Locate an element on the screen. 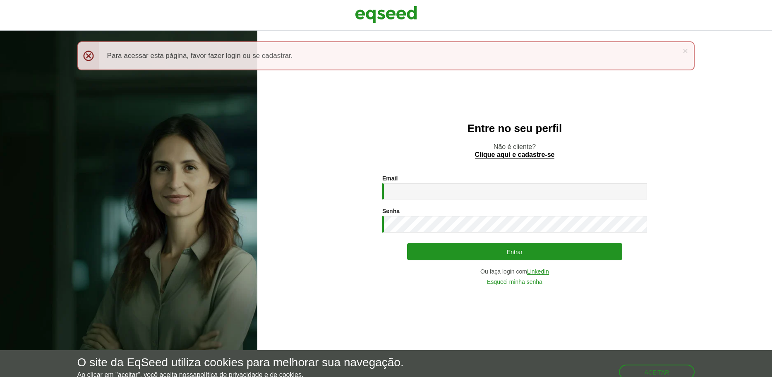  a: Esqueci minha senha is located at coordinates (515, 282).